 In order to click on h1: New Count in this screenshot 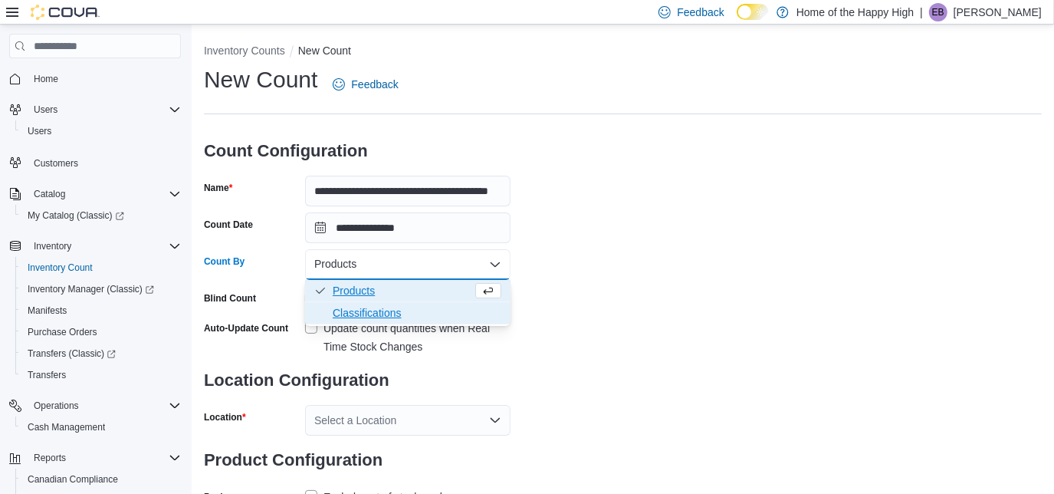, I will do `click(261, 80)`.